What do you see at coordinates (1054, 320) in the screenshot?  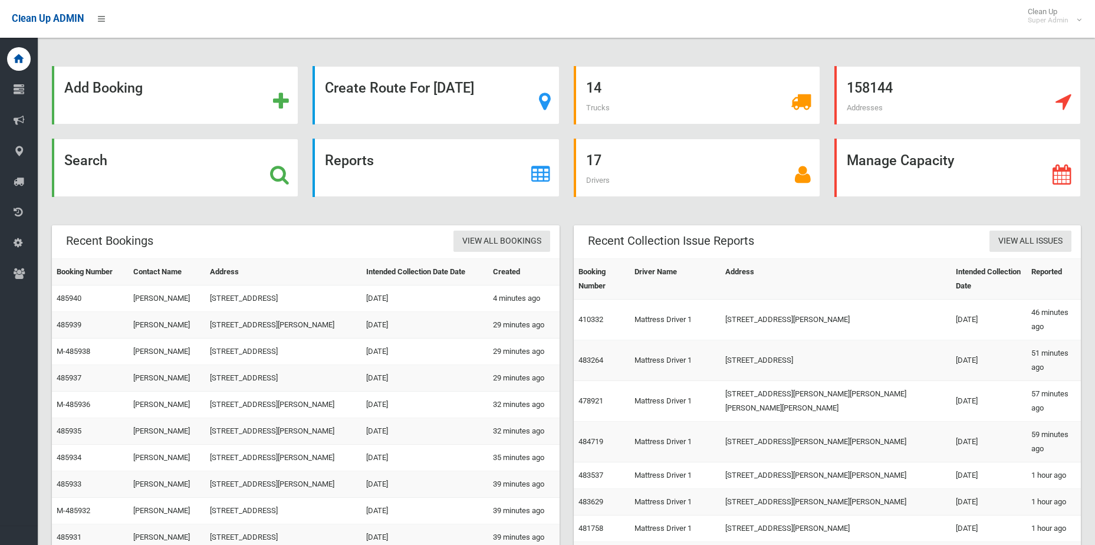 I see `td: 46 minutes ago` at bounding box center [1054, 320].